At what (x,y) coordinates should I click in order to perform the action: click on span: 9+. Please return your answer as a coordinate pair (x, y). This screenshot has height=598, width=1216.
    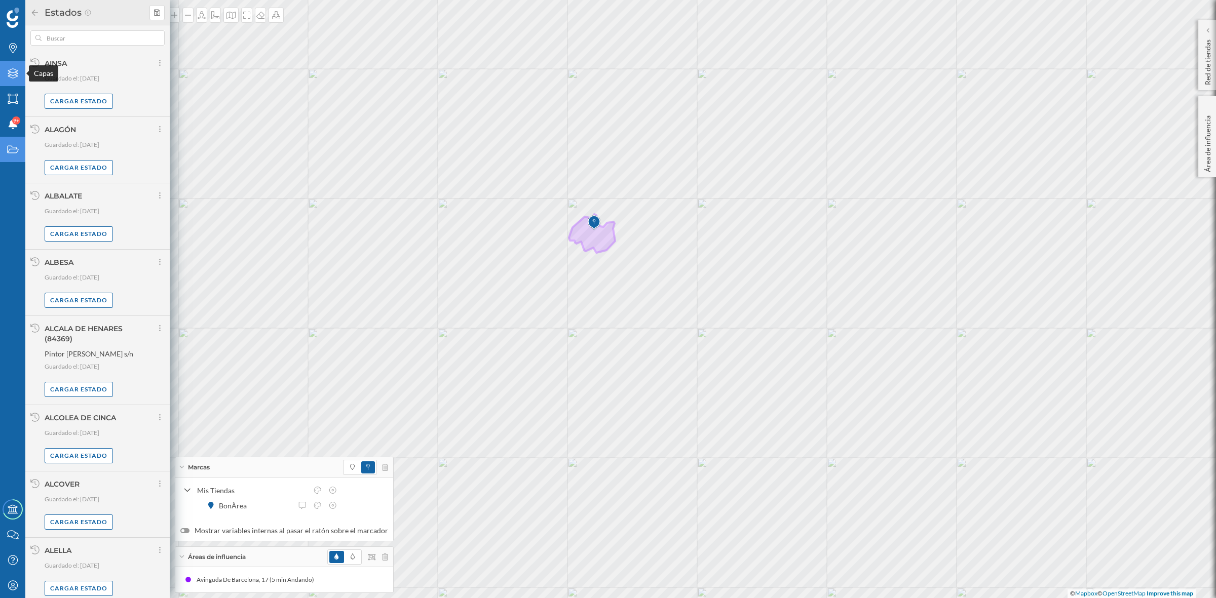
    Looking at the image, I should click on (16, 121).